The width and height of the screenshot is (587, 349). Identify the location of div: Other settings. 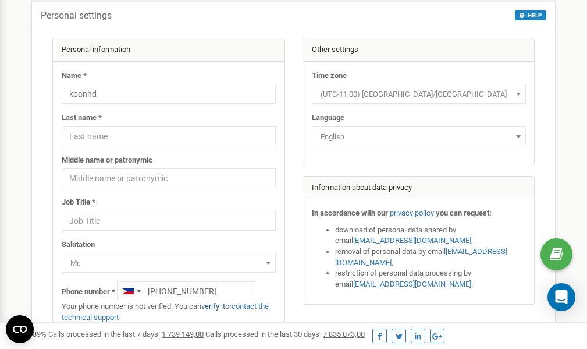
(419, 50).